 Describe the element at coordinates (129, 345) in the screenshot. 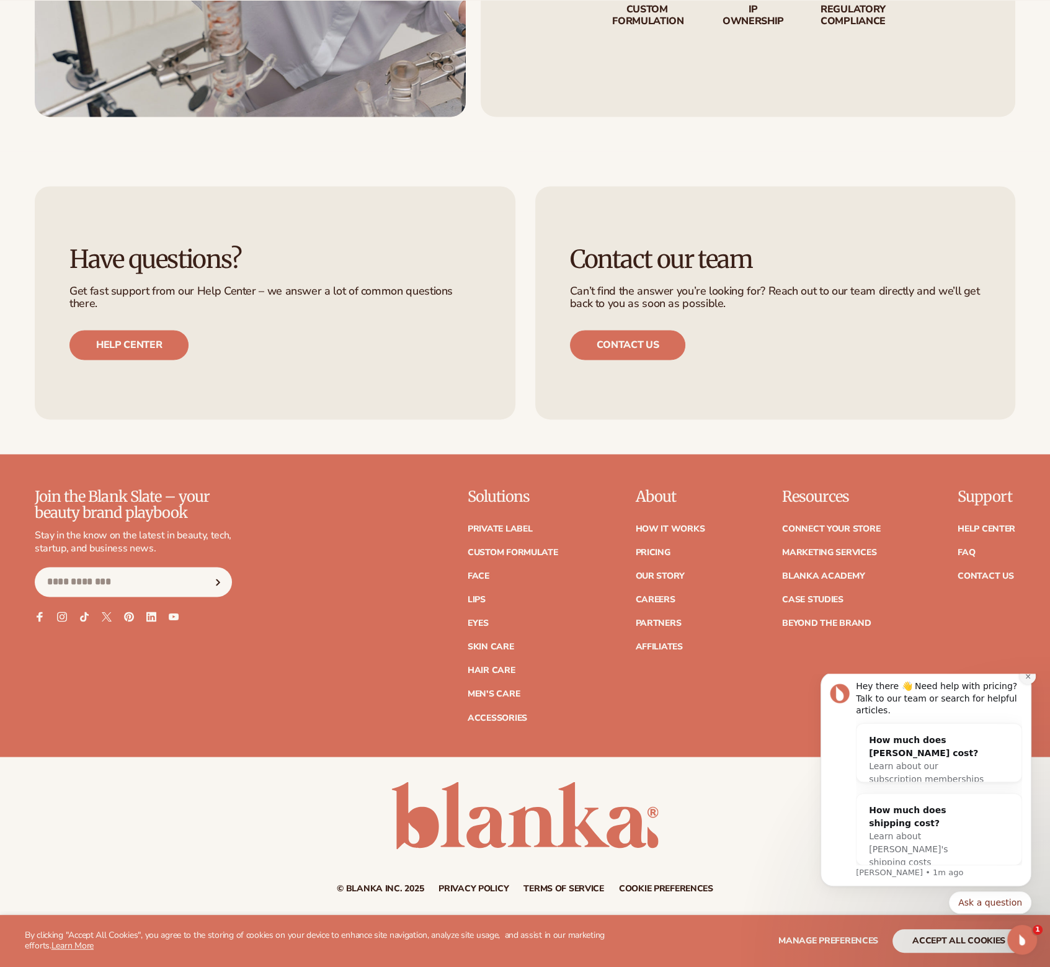

I see `a: Help center` at that location.